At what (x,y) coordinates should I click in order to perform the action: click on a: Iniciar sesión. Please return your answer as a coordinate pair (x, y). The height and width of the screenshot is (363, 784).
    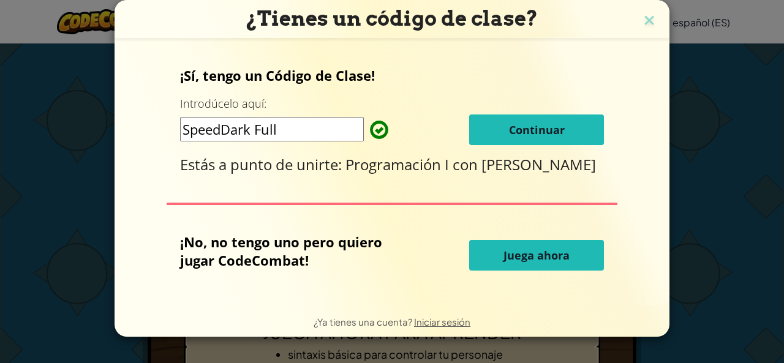
    Looking at the image, I should click on (442, 322).